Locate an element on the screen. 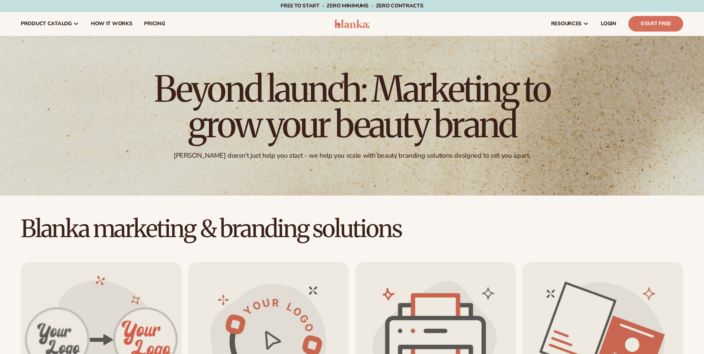 The width and height of the screenshot is (704, 354). a: How It Works is located at coordinates (112, 24).